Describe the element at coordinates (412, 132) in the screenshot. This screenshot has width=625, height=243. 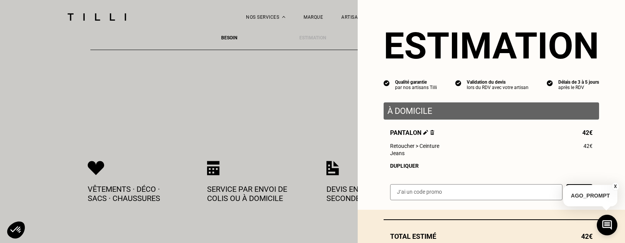
I see `span: Pantalon` at that location.